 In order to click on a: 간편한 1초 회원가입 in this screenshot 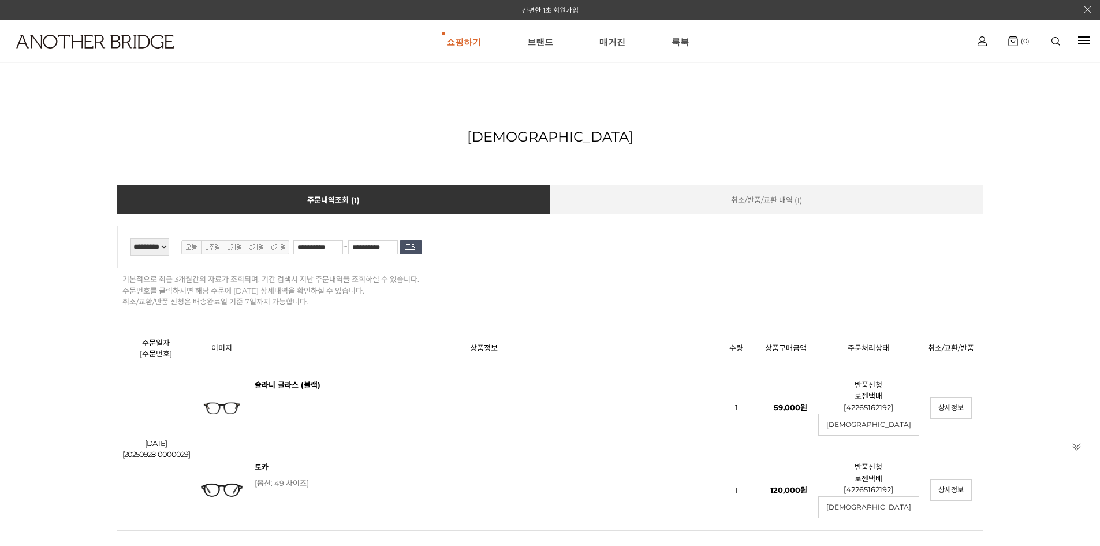, I will do `click(550, 10)`.